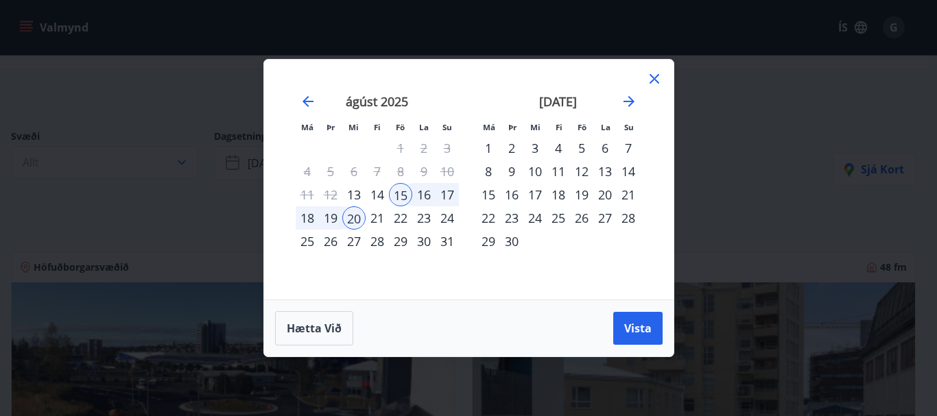 This screenshot has height=416, width=937. Describe the element at coordinates (488, 241) in the screenshot. I see `td: Choose mánudagur, 29. september 2025 as your check-out date. It’s available.` at that location.